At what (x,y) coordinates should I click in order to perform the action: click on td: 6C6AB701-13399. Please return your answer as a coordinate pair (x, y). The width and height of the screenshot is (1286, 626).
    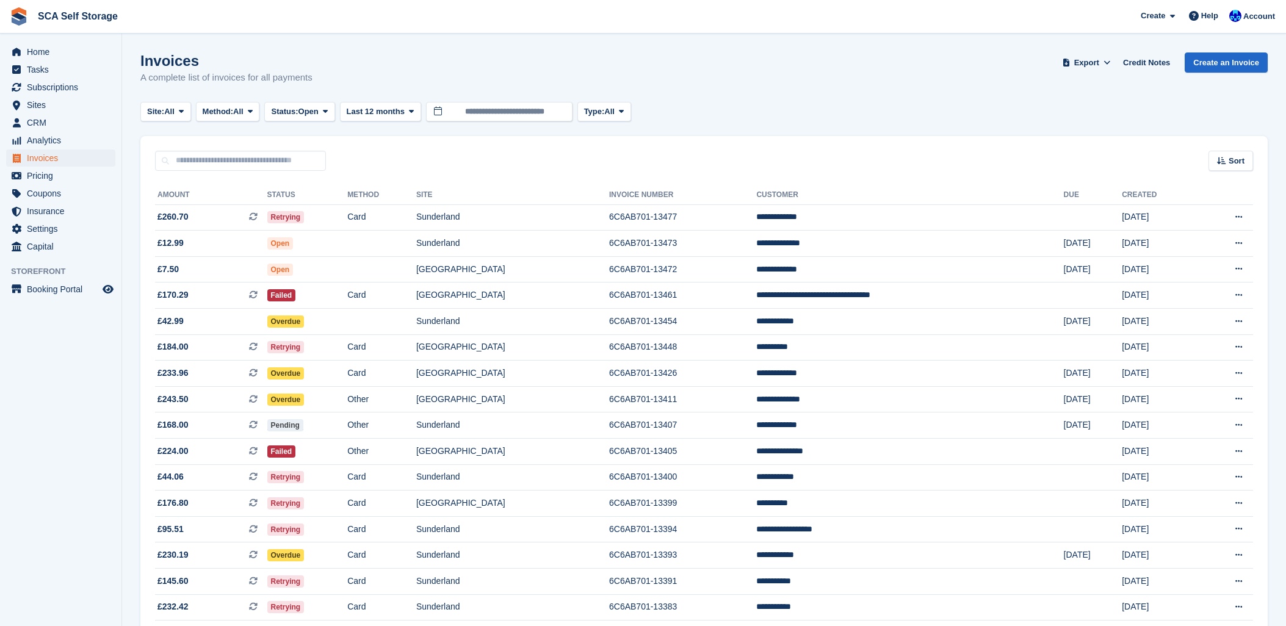
    Looking at the image, I should click on (682, 503).